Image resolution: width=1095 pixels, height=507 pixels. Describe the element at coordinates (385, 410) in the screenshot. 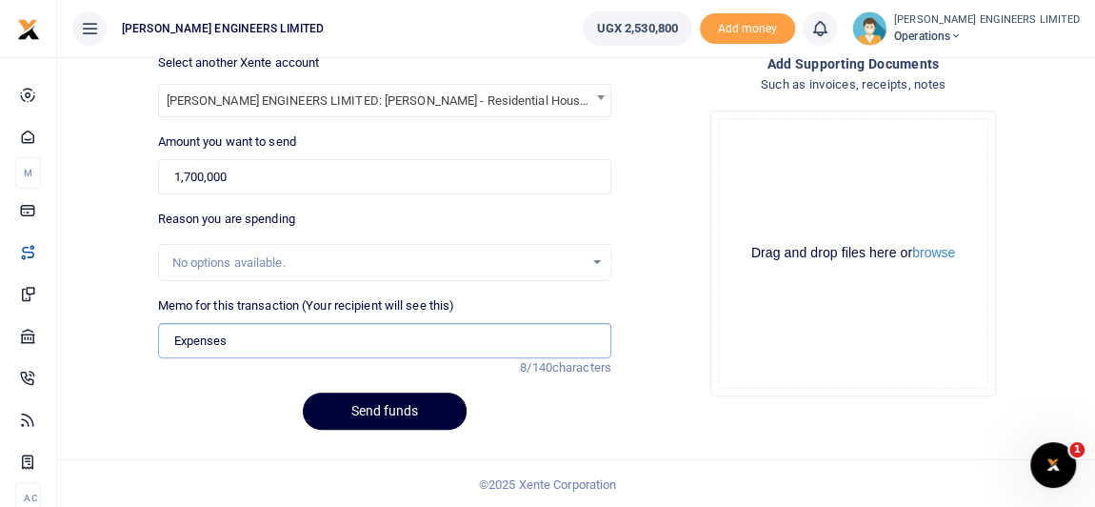

I see `button: Send funds` at that location.